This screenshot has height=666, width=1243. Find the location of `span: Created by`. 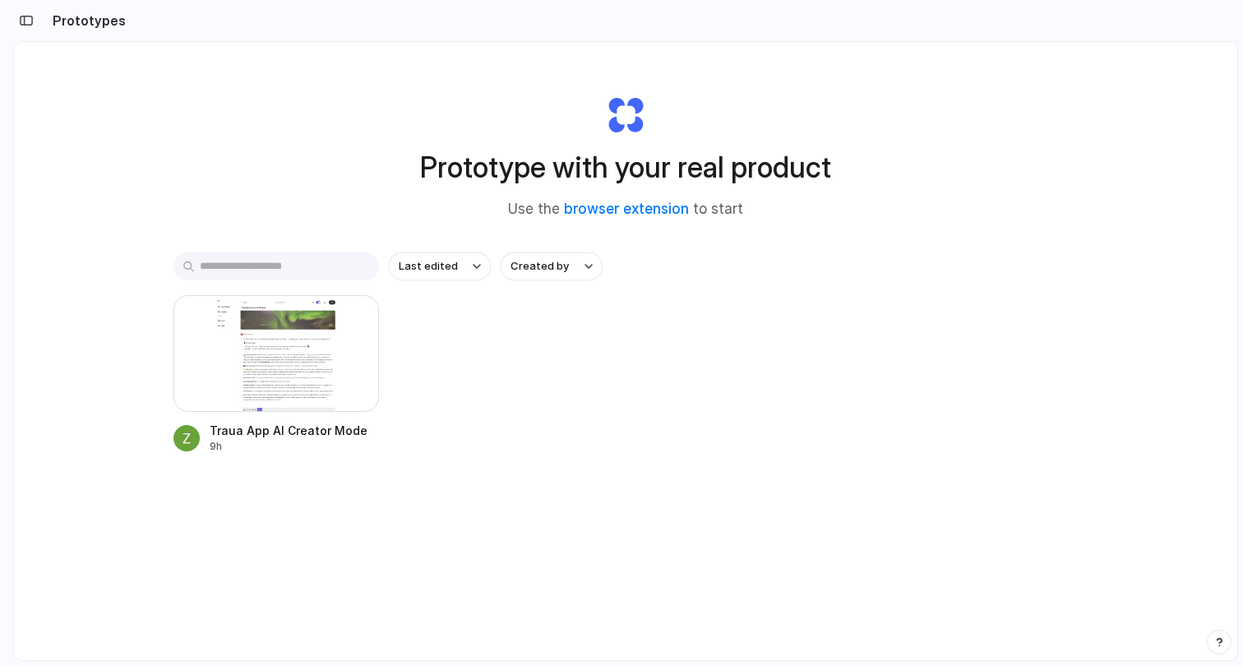

span: Created by is located at coordinates (539, 266).